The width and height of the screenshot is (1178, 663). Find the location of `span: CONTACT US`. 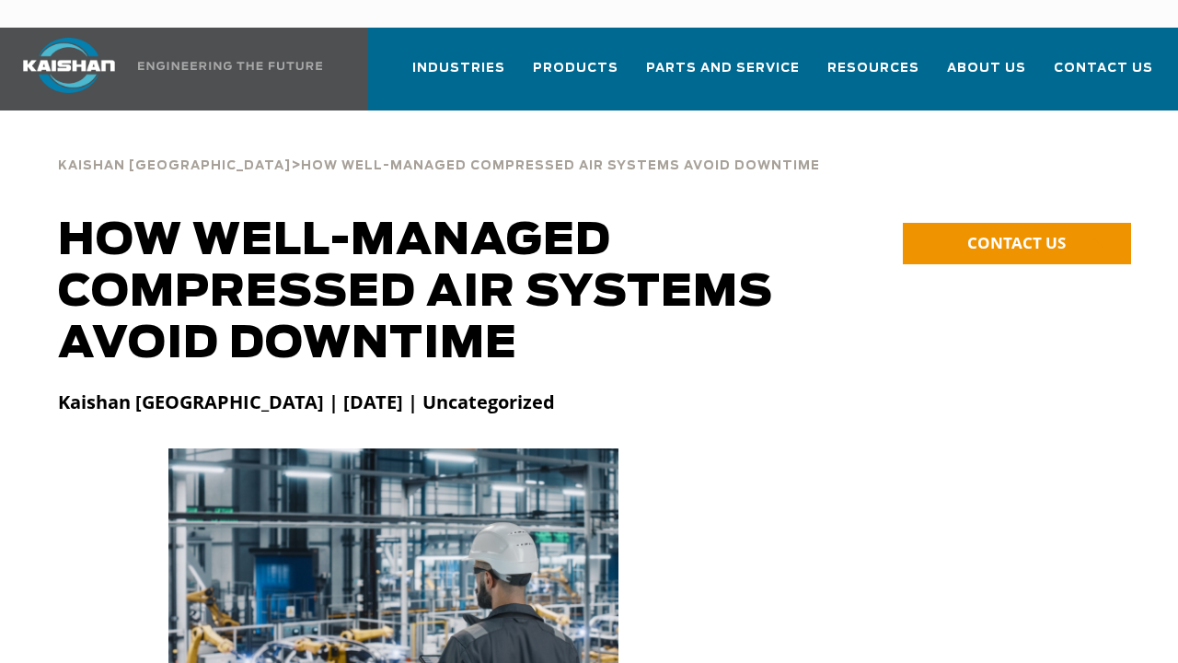

span: CONTACT US is located at coordinates (1016, 242).